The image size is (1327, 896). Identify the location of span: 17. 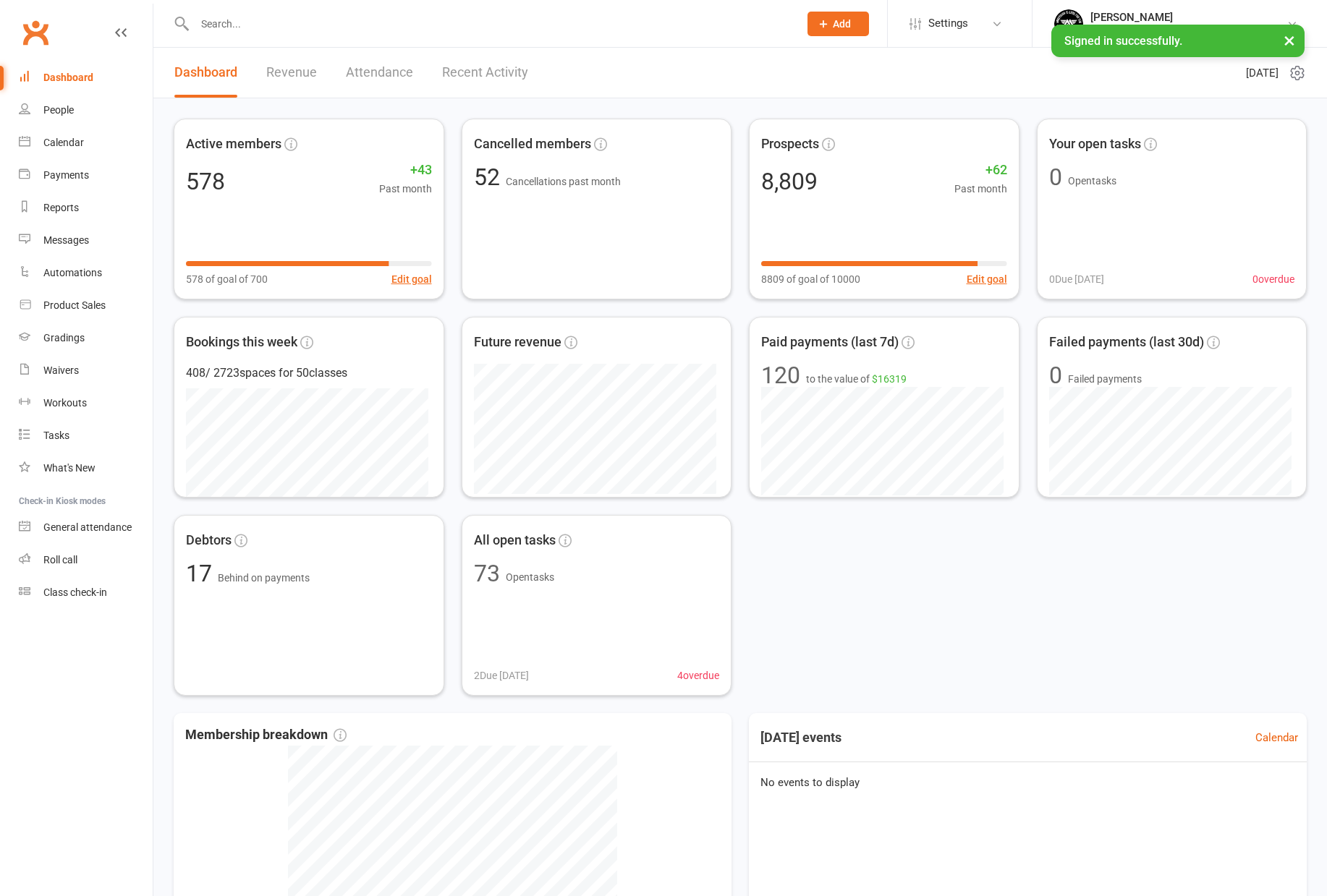
(202, 574).